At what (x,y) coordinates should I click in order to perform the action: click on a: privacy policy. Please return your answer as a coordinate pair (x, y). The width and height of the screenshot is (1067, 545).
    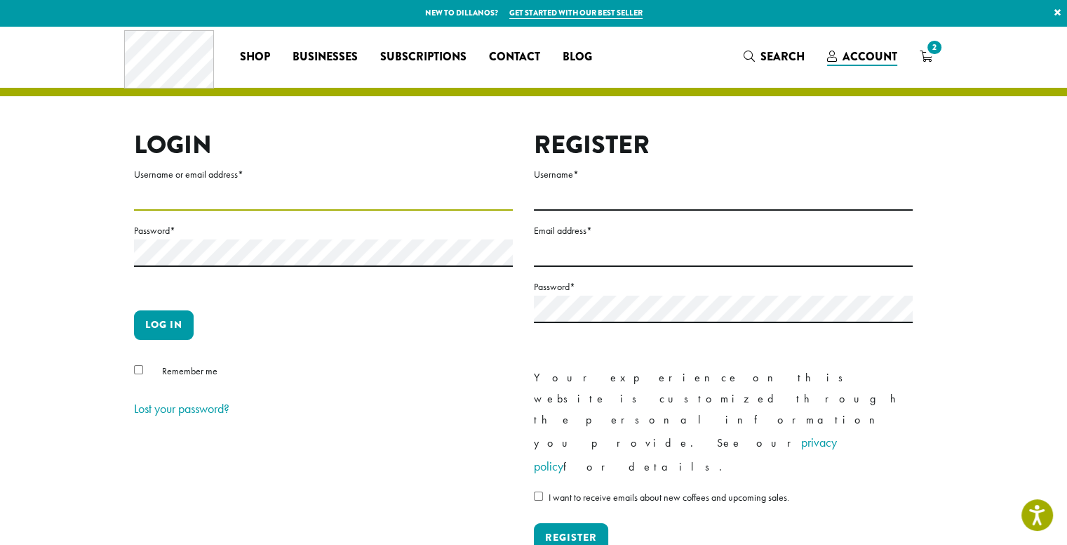
    Looking at the image, I should click on (686, 453).